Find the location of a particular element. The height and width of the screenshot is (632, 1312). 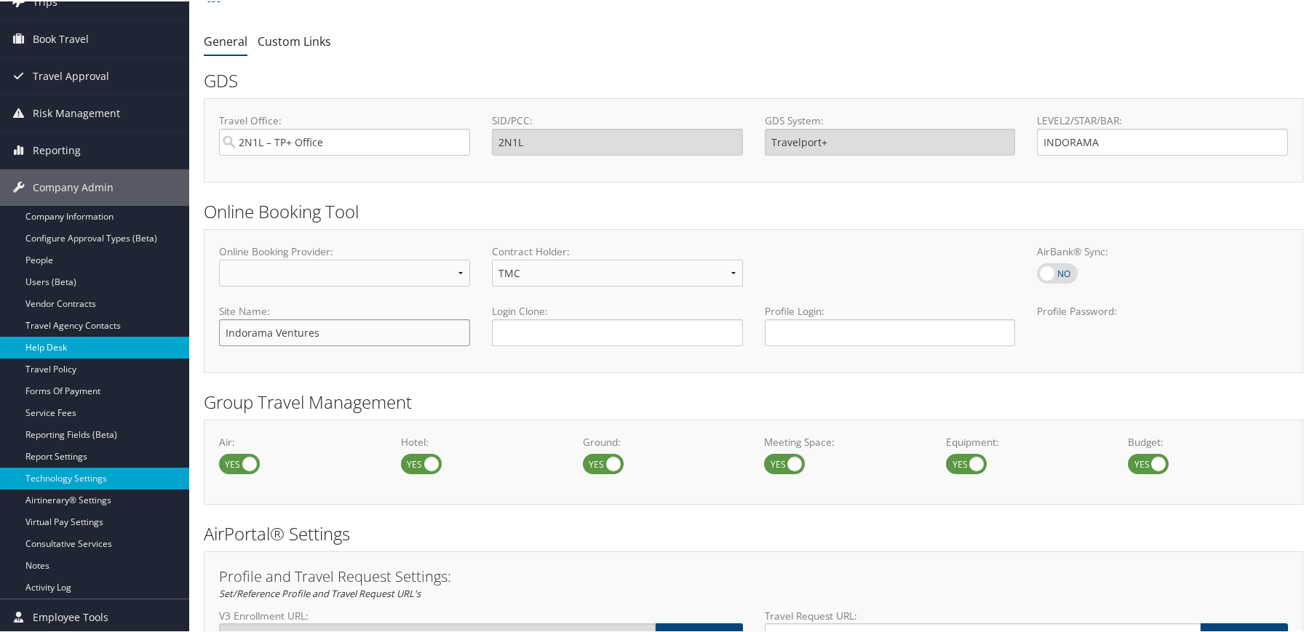

label: Travel Office: is located at coordinates (344, 119).